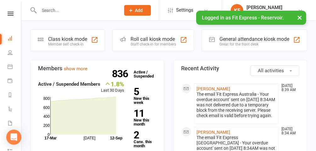 This screenshot has width=316, height=151. What do you see at coordinates (14, 67) in the screenshot?
I see `a: Calendar` at bounding box center [14, 67].